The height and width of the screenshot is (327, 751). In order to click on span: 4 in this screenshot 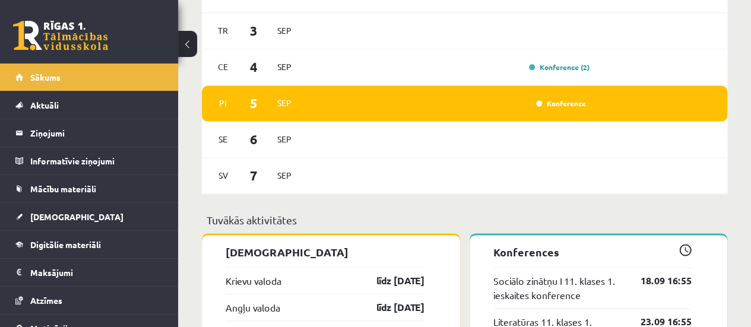, I will do `click(254, 66)`.